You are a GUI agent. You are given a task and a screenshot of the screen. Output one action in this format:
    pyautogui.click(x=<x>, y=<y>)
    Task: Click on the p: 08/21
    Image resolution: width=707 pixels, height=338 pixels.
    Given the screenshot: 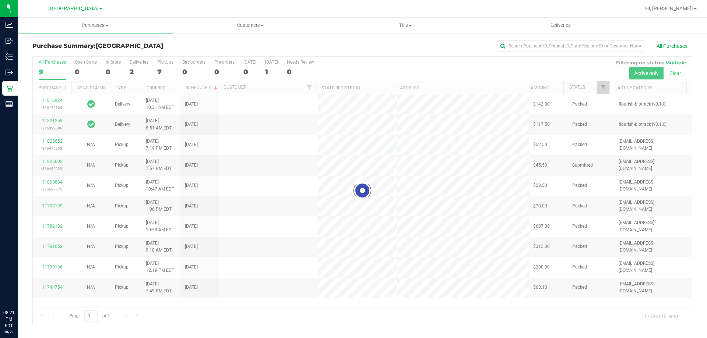 What is the action you would take?
    pyautogui.click(x=9, y=332)
    